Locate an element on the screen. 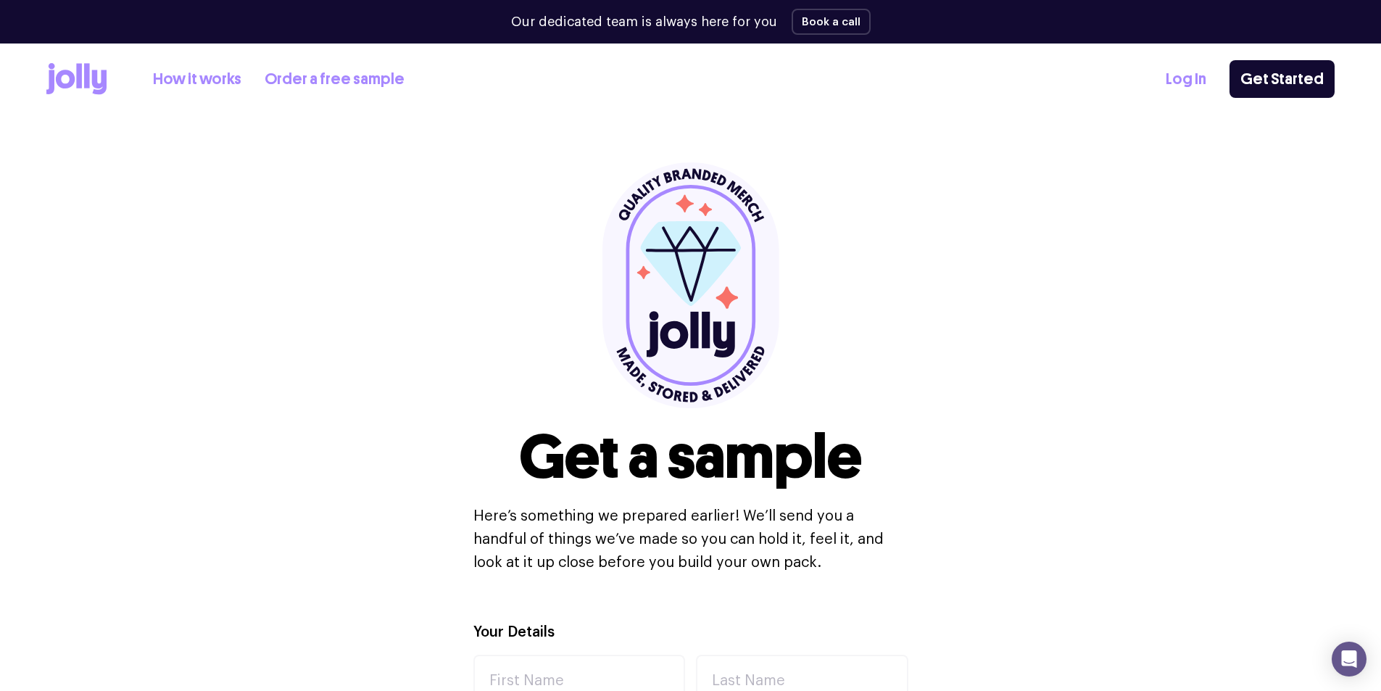 Image resolution: width=1381 pixels, height=691 pixels. a: Get Started is located at coordinates (1282, 79).